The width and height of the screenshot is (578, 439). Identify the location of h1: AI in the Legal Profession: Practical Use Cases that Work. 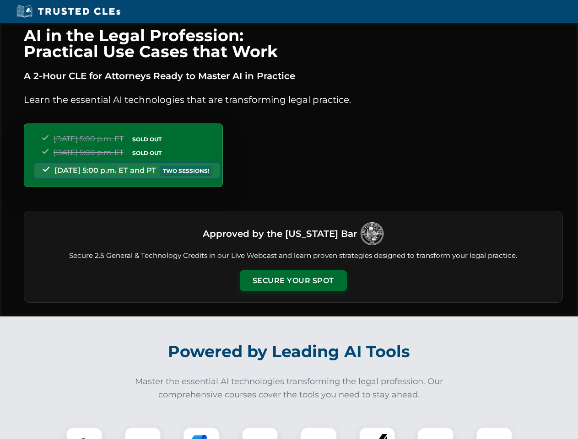
(293, 43).